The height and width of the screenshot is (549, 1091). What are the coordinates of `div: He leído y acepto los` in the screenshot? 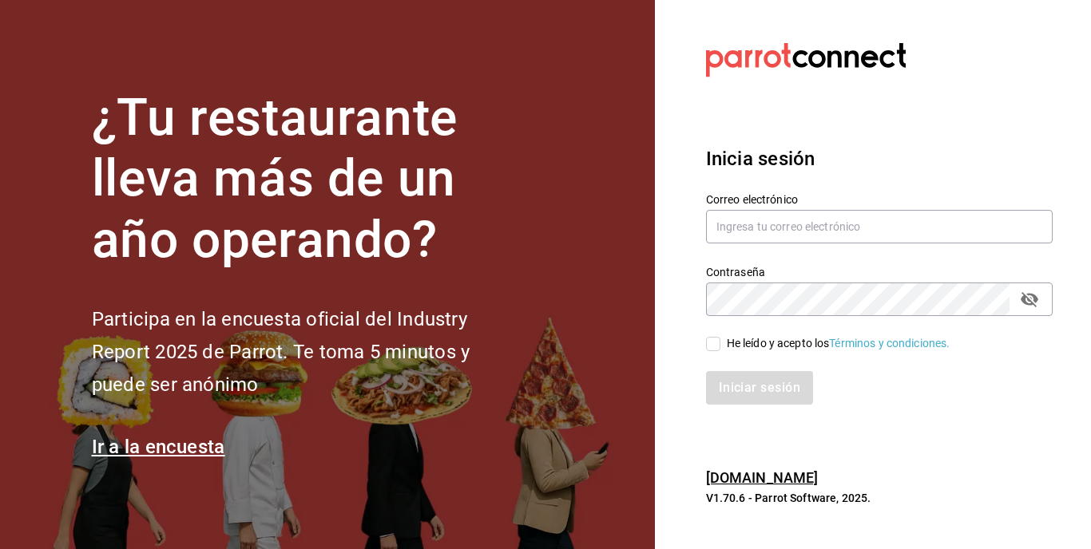 It's located at (839, 343).